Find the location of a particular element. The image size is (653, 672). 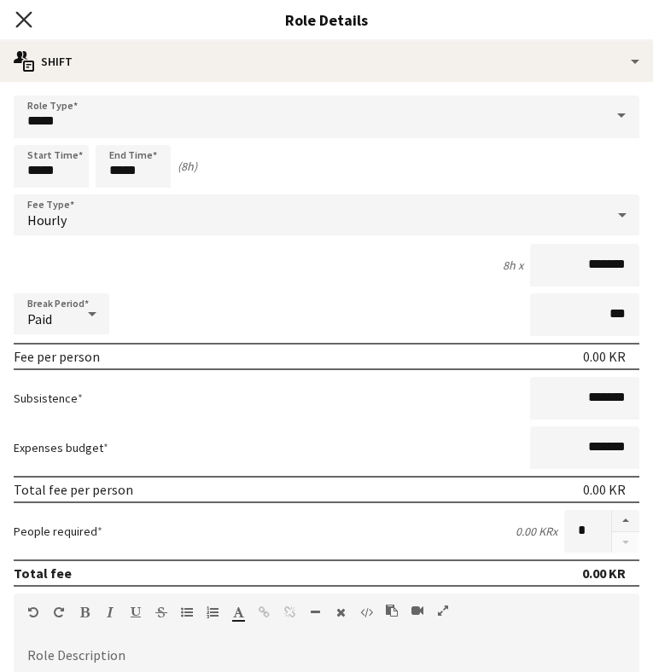

span: Hourly is located at coordinates (47, 220).